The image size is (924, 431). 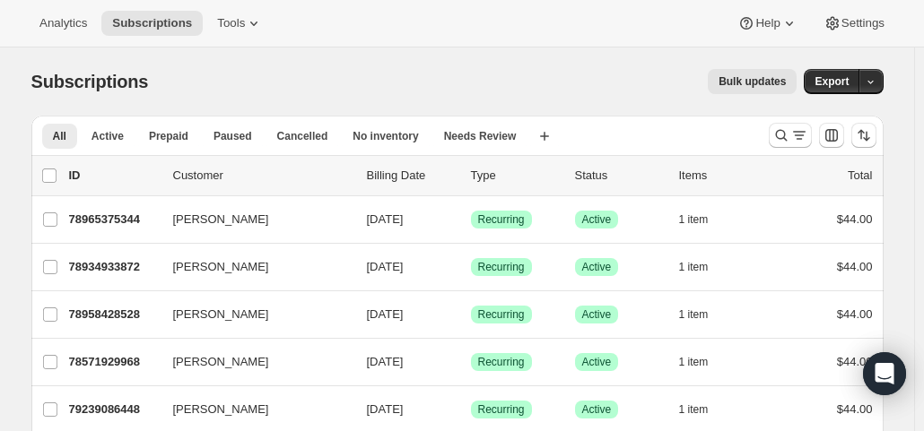 I want to click on p: Status, so click(x=620, y=176).